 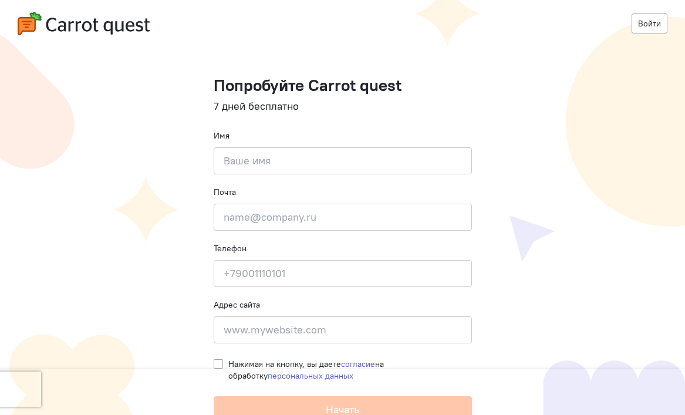 What do you see at coordinates (306, 370) in the screenshot?
I see `span: Нажимая на кнопку, вы даете на обработку` at bounding box center [306, 370].